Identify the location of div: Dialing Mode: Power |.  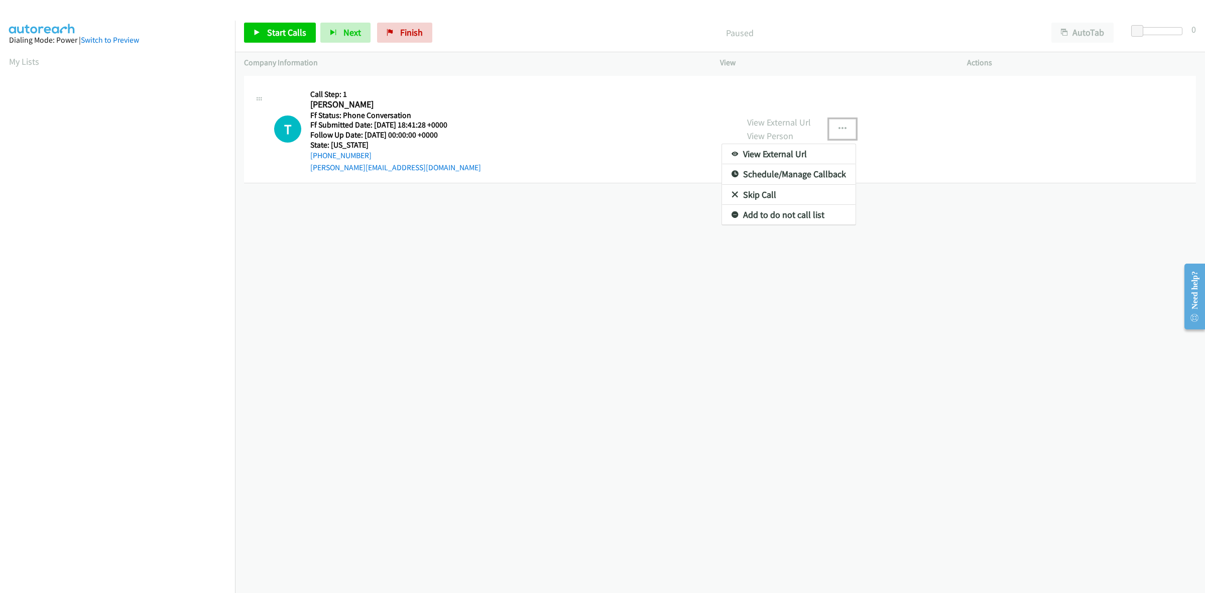
(117, 40).